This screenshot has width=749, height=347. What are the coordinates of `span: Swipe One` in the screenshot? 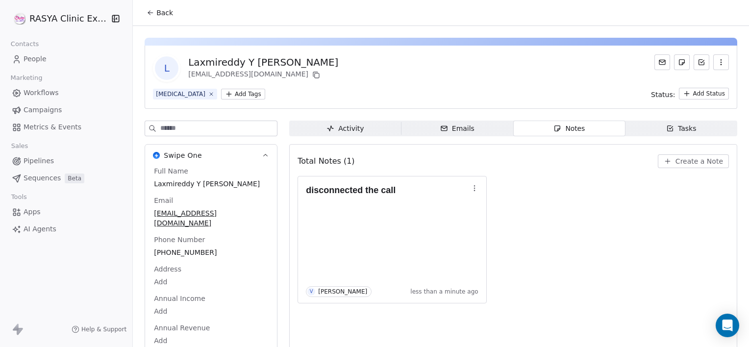 It's located at (183, 155).